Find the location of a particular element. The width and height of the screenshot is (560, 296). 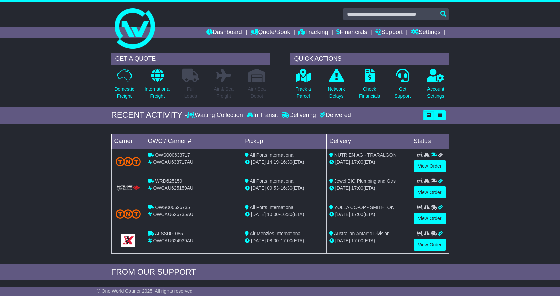

span: NUTRIEN AG - TRARALGON is located at coordinates (365, 155).